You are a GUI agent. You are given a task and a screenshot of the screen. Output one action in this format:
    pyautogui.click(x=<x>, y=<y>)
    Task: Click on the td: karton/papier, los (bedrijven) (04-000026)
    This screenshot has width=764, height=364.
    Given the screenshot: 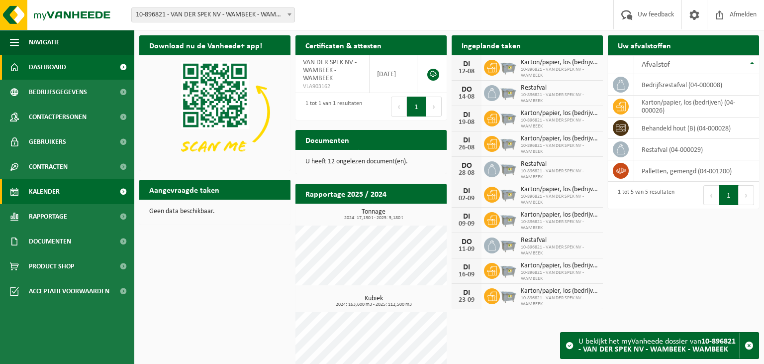 What is the action you would take?
    pyautogui.click(x=697, y=106)
    